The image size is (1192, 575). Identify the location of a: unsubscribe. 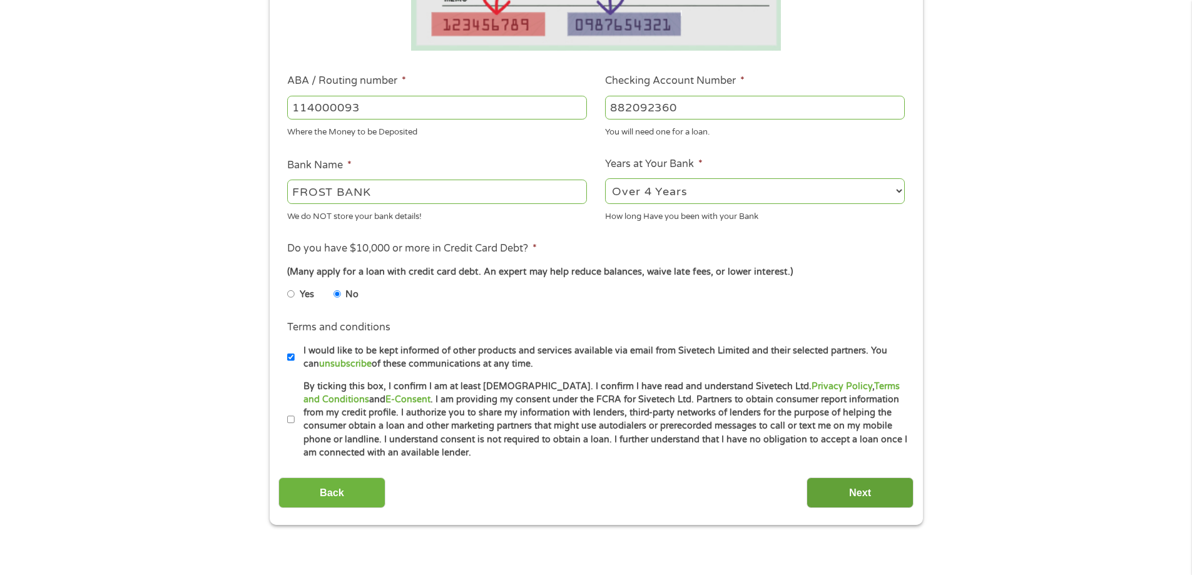
(345, 363).